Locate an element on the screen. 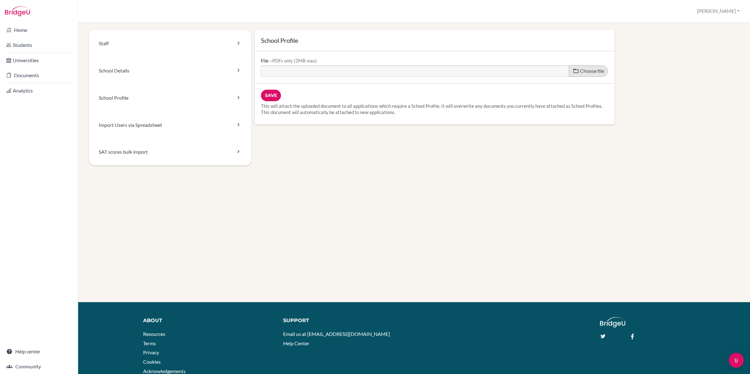 The height and width of the screenshot is (374, 750). a: Cookies is located at coordinates (152, 362).